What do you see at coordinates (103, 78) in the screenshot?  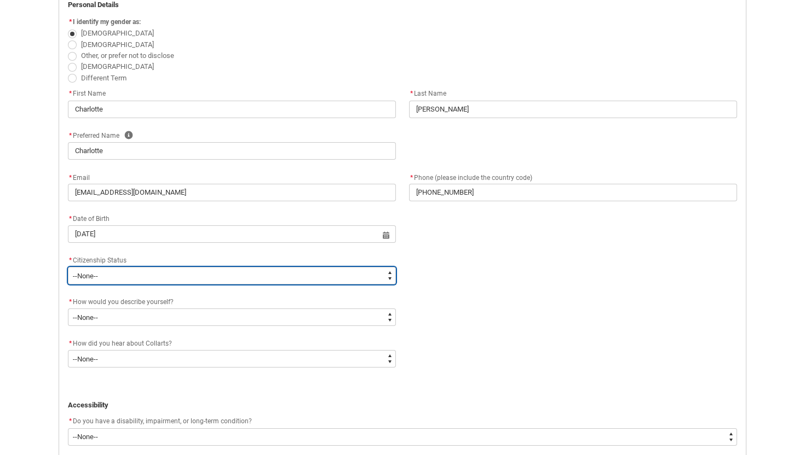 I see `span: Different Term` at bounding box center [103, 78].